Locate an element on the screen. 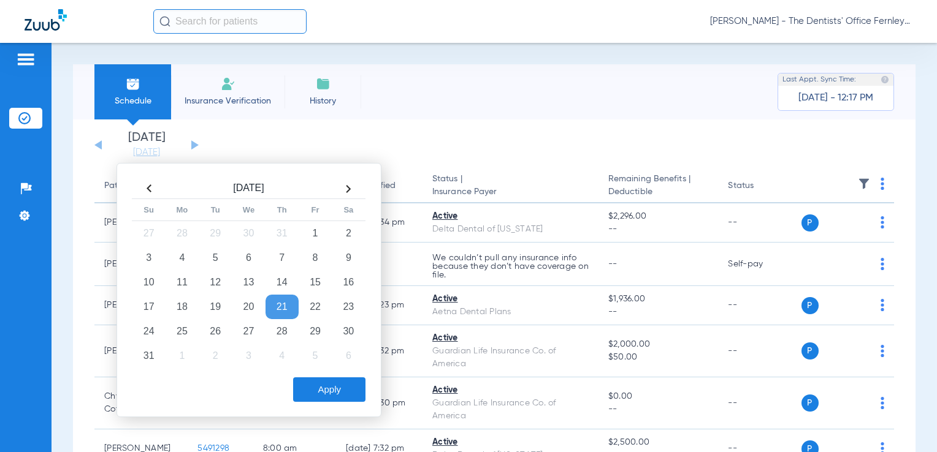  img: Manual Insurance Verification is located at coordinates (228, 84).